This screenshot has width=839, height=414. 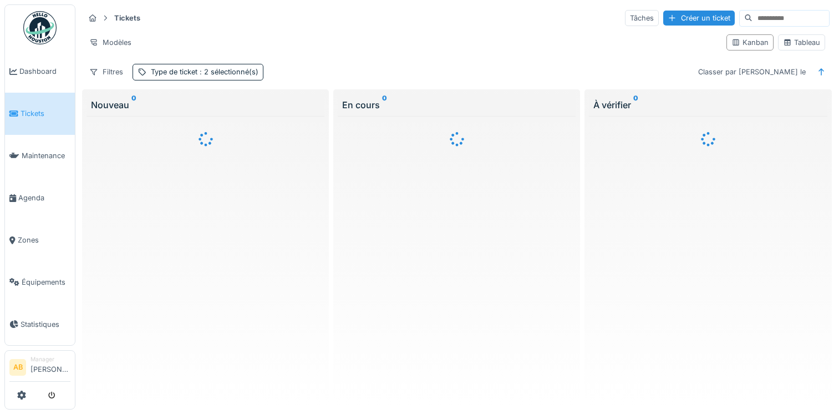 What do you see at coordinates (110, 42) in the screenshot?
I see `div: Modèles` at bounding box center [110, 42].